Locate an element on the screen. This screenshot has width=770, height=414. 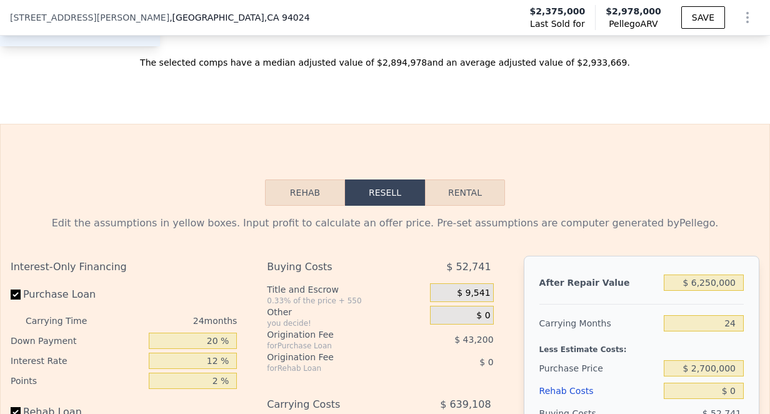
div: for Rehab Loan is located at coordinates (333, 368).